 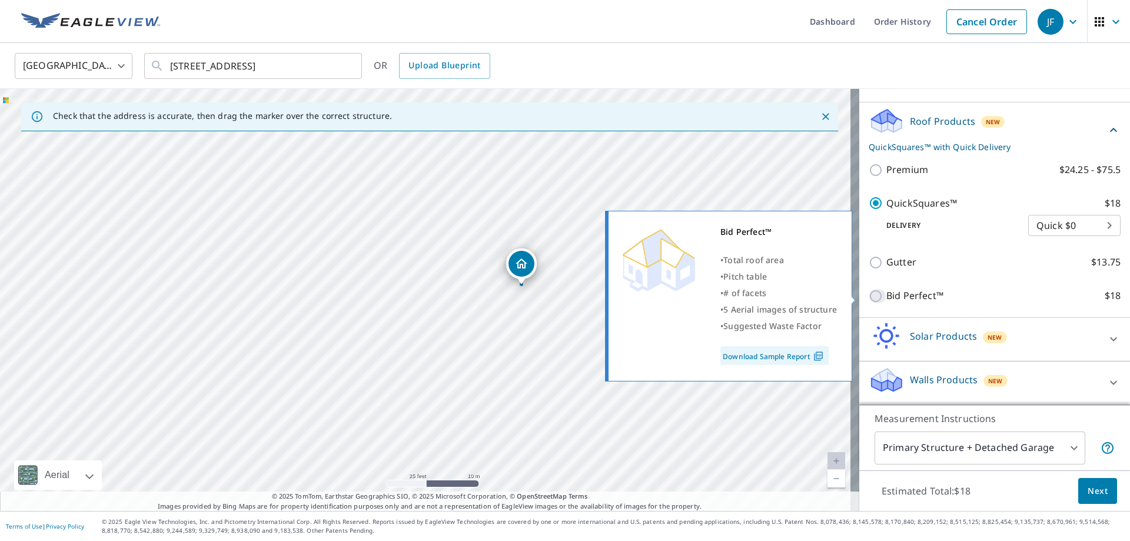 What do you see at coordinates (994, 418) in the screenshot?
I see `p: Measurement Instructions` at bounding box center [994, 418].